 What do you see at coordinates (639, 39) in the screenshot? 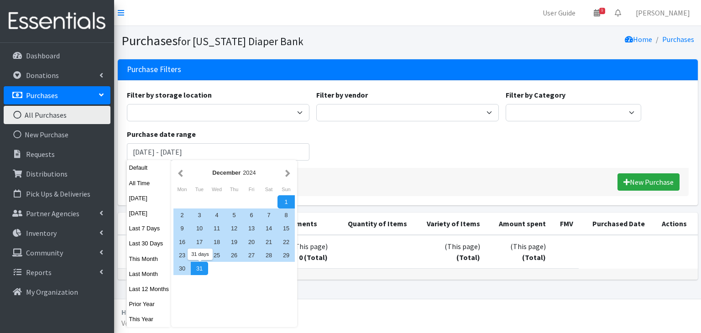
I see `a: Home` at bounding box center [639, 39].